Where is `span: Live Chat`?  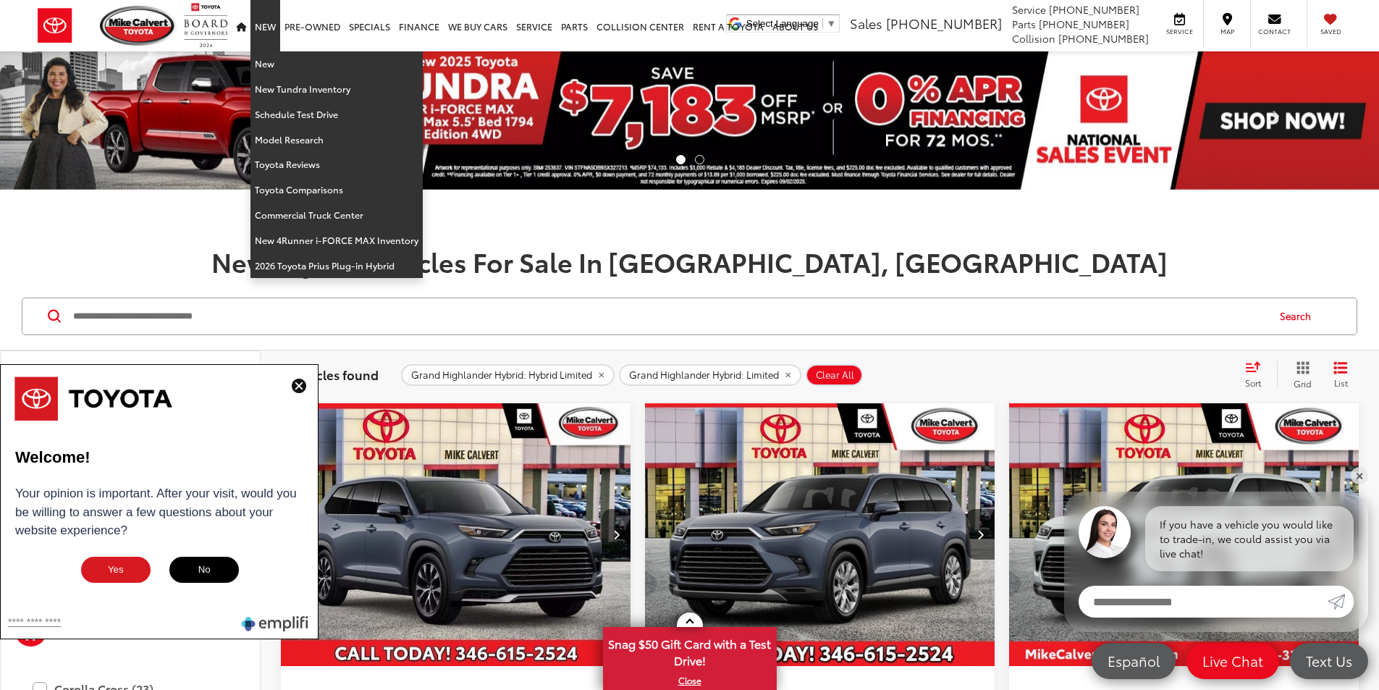 span: Live Chat is located at coordinates (1233, 660).